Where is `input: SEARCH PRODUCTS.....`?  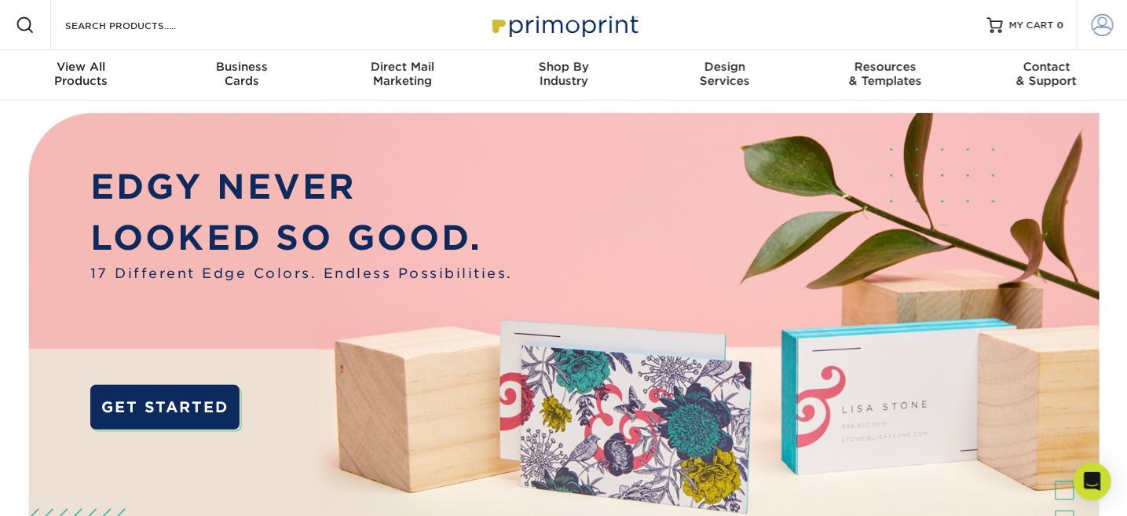
input: SEARCH PRODUCTS..... is located at coordinates (140, 25).